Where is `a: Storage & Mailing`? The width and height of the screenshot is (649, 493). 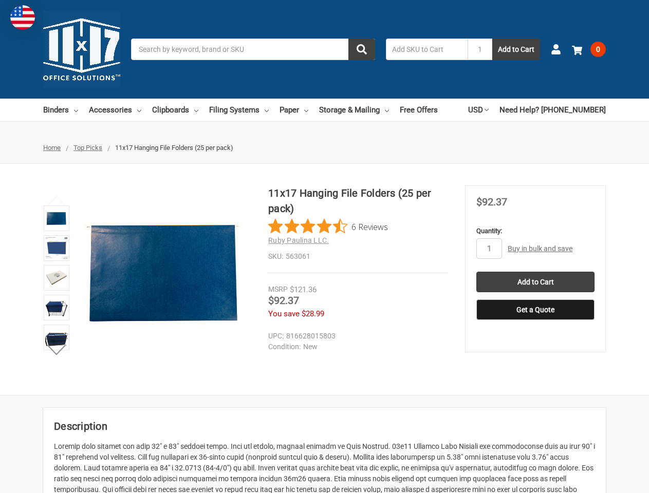
a: Storage & Mailing is located at coordinates (354, 110).